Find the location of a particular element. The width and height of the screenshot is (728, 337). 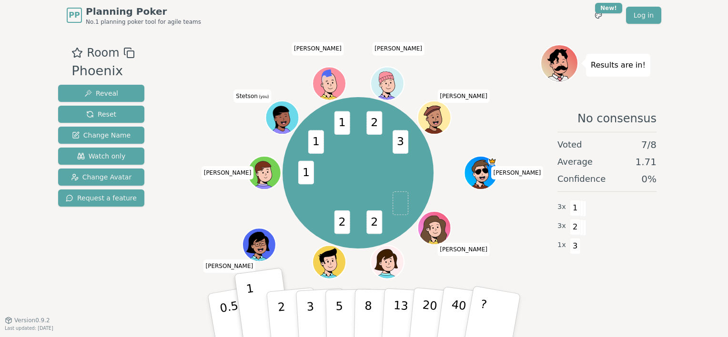

span: 0 % is located at coordinates (649, 179).